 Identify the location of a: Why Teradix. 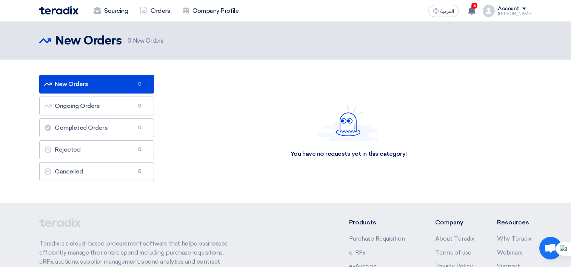
(514, 239).